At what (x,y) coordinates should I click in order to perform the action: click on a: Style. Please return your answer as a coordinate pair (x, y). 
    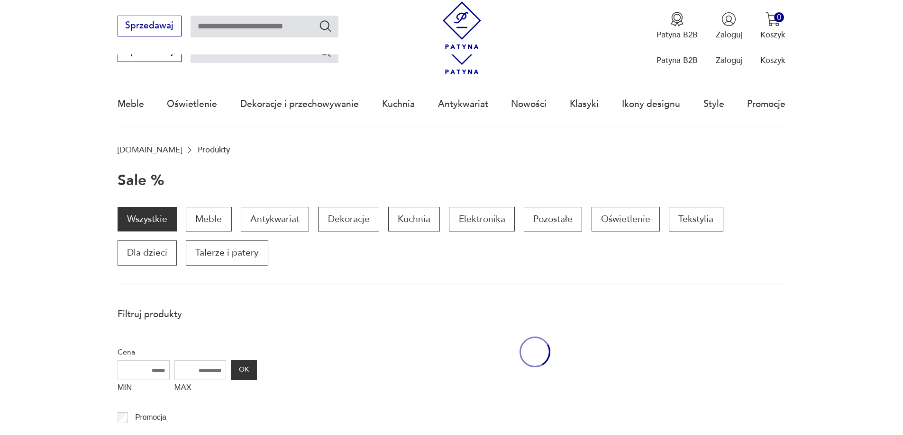
    Looking at the image, I should click on (714, 104).